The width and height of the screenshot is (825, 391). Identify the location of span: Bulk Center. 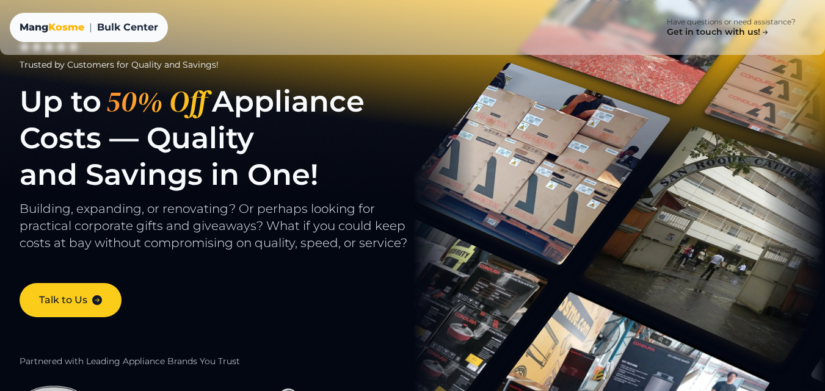
(128, 27).